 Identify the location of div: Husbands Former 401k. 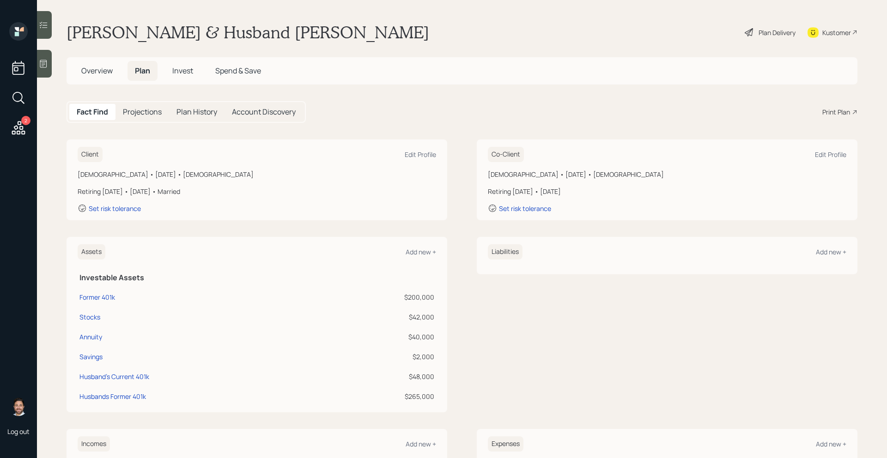
(113, 397).